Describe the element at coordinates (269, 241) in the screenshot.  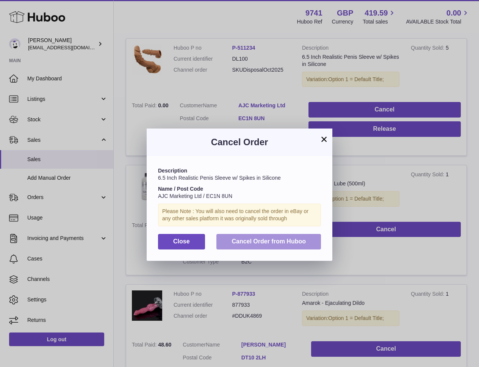
I see `button: Cancel Order from Huboo` at that location.